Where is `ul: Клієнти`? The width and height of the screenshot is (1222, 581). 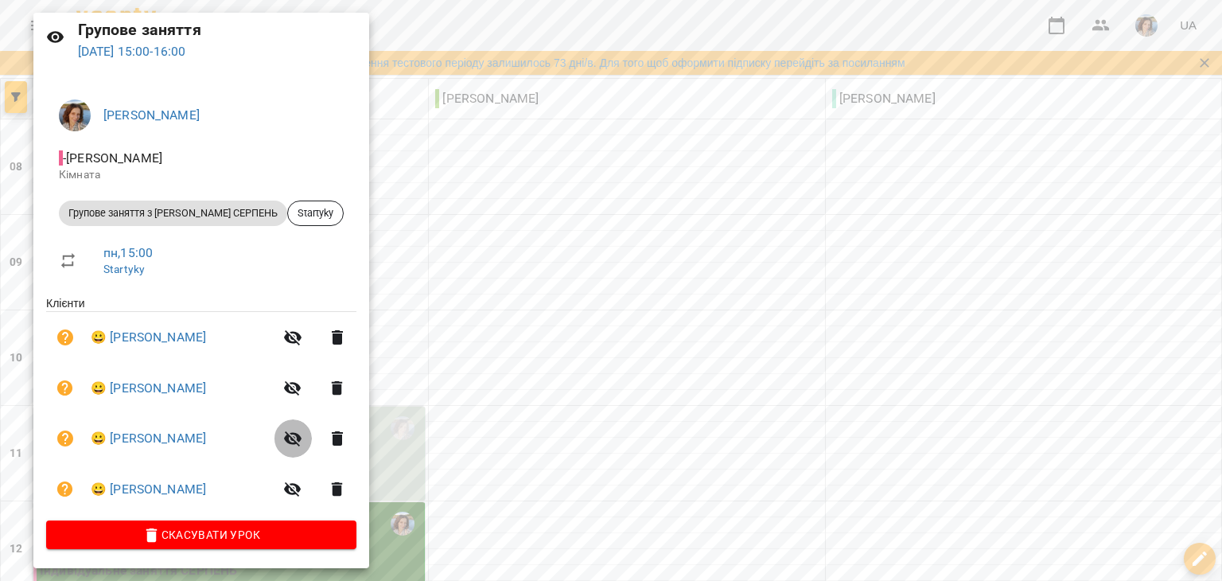
ul: Клієнти is located at coordinates (201, 407).